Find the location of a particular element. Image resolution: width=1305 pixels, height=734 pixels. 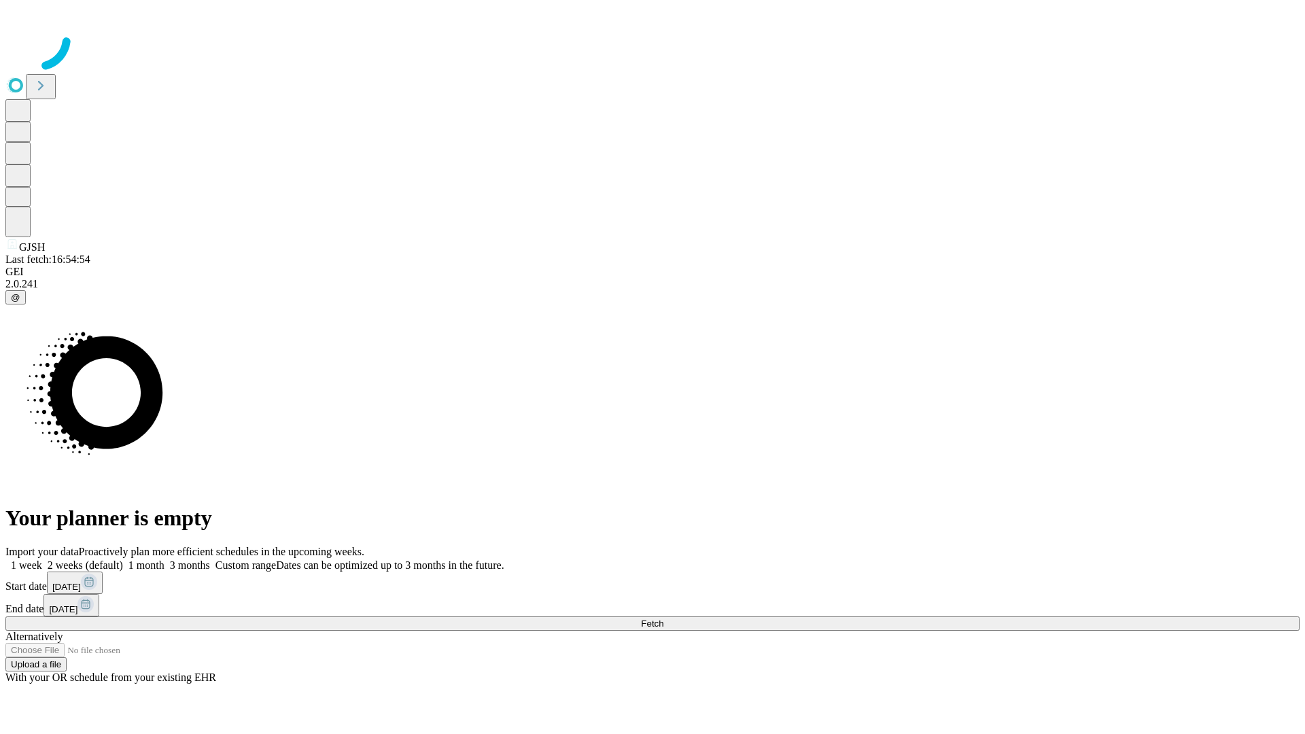

span: Last fetch: 16:54:54 is located at coordinates (48, 259).